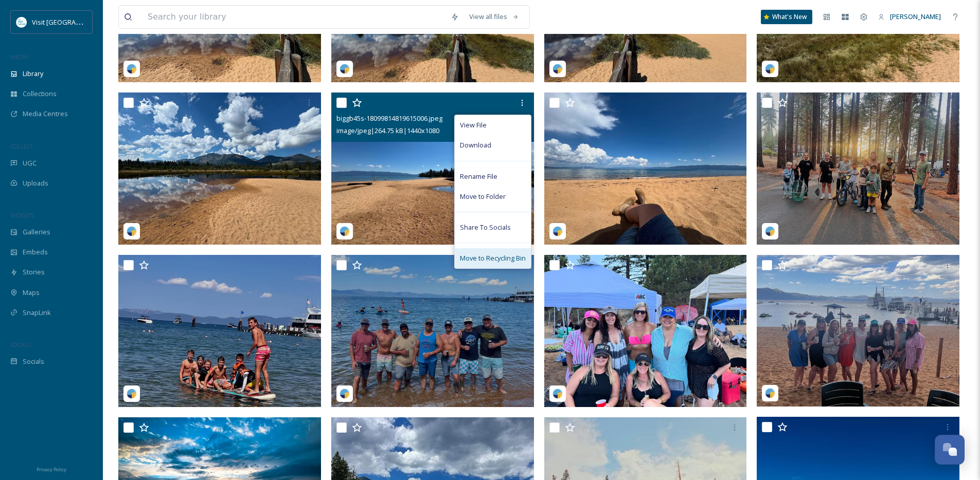 This screenshot has width=980, height=480. Describe the element at coordinates (645, 331) in the screenshot. I see `img: nicoleferreira53-18087927580770468.jpeg` at that location.